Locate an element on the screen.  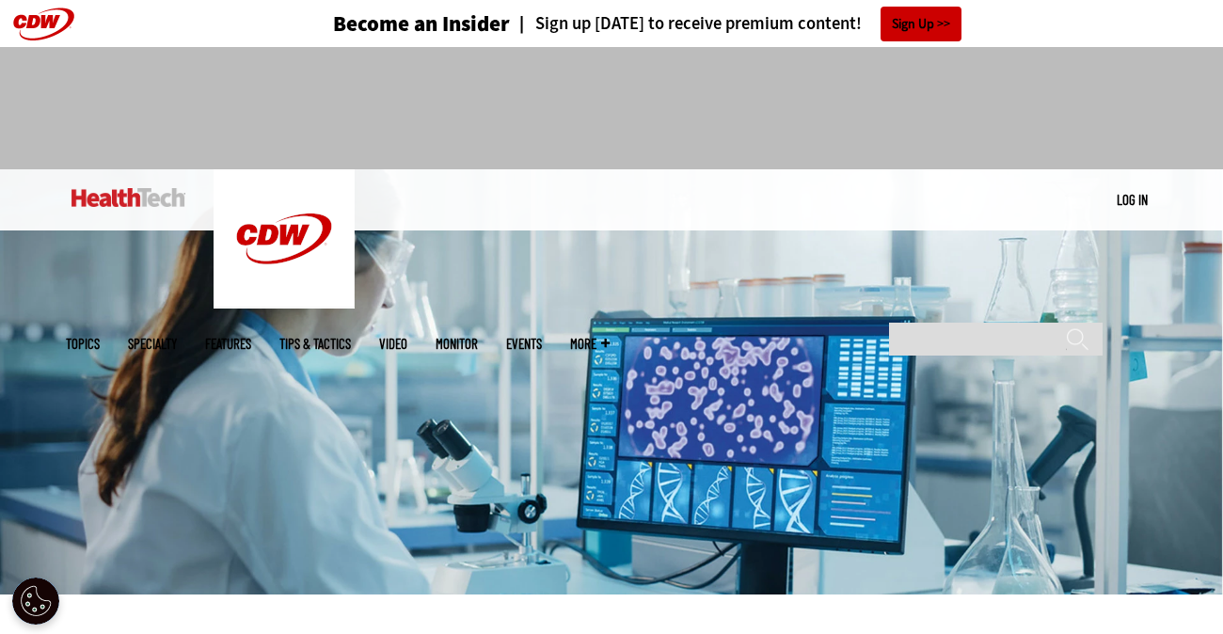
span: Specialty is located at coordinates (152, 344).